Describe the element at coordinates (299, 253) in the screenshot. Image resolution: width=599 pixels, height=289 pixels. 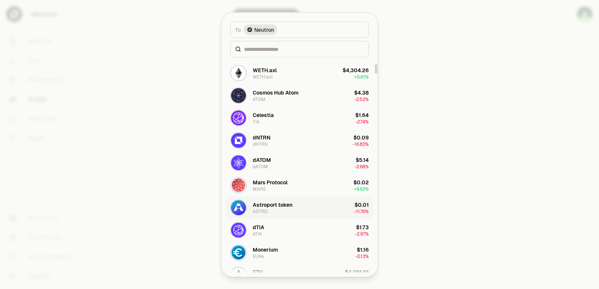
I see `button: EURe LogoMoneriumEURe$1.16-0.13%` at that location.